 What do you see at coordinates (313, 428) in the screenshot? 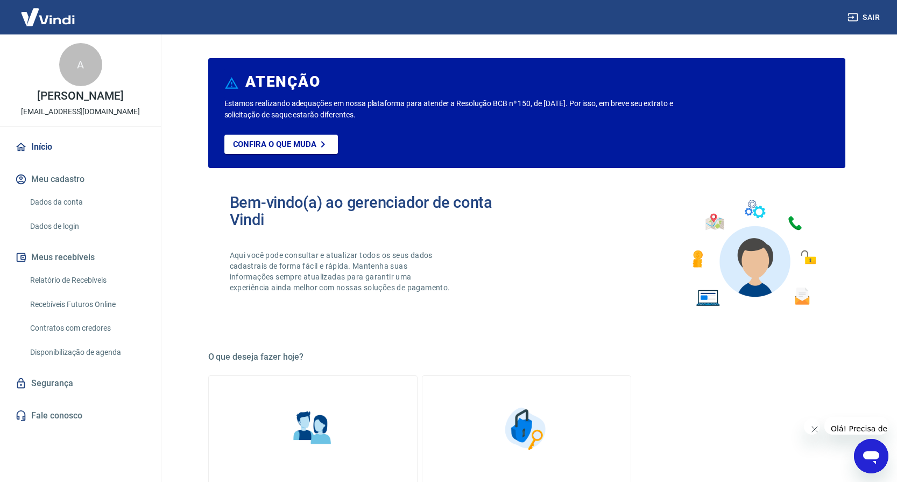
I see `img: Informações pessoais` at bounding box center [313, 428].